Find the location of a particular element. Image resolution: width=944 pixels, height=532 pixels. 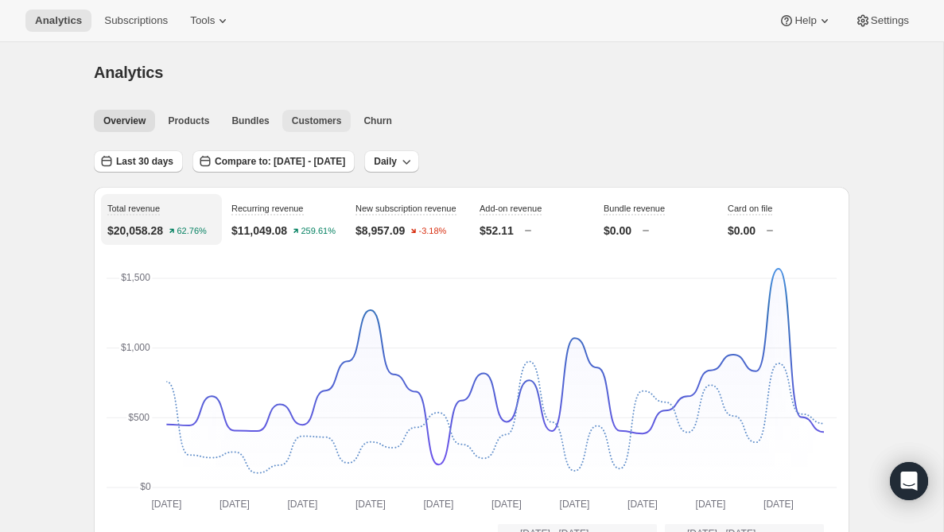

button: Last 30 days is located at coordinates (138, 161).